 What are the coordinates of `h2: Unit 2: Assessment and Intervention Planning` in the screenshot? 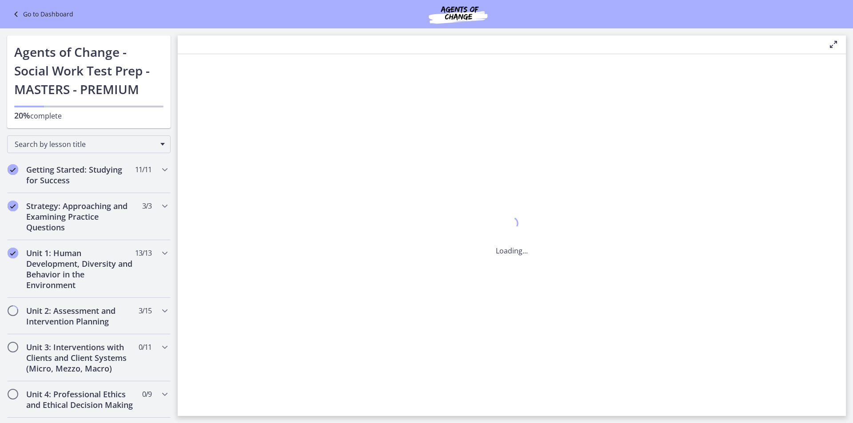 It's located at (80, 316).